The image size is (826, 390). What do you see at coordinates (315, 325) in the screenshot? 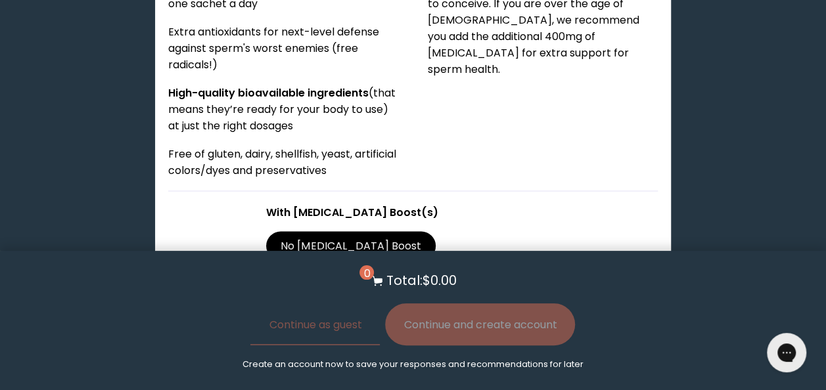
I see `button: Continue as guest` at bounding box center [315, 325].